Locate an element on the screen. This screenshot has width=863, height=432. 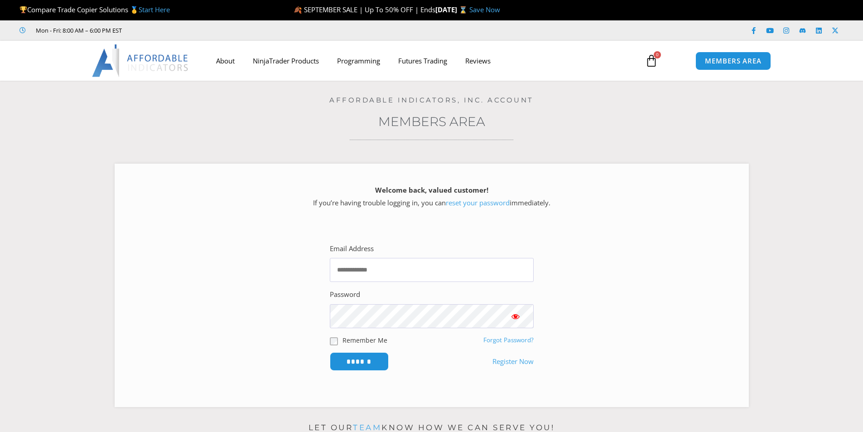
span: MEMBERS AREA is located at coordinates (733, 61).